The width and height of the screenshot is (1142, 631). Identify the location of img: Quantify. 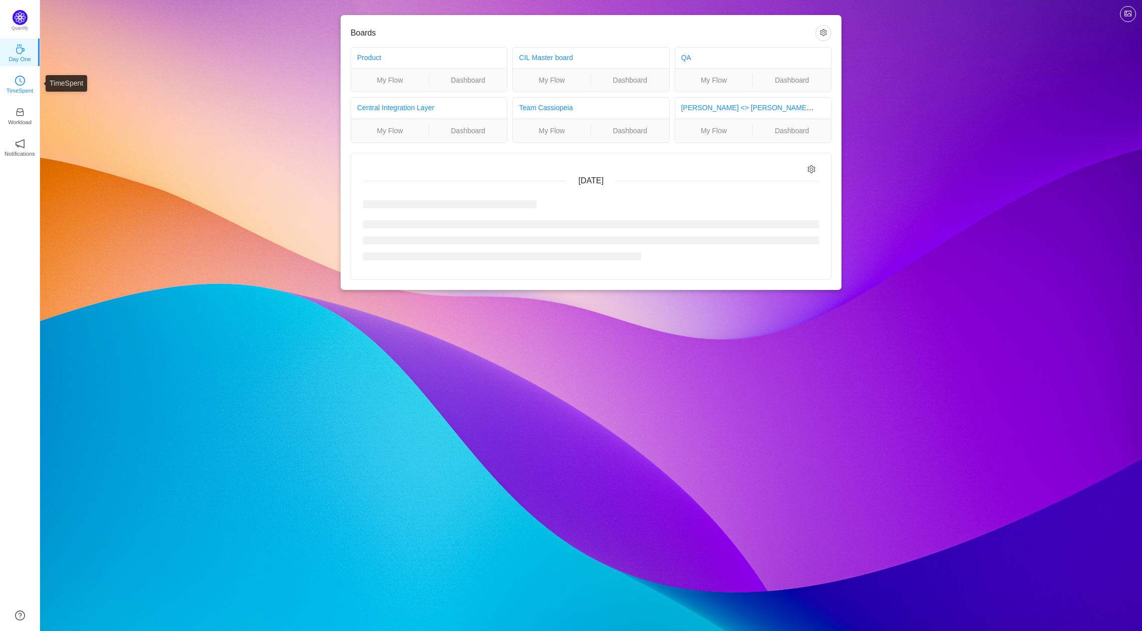
(20, 18).